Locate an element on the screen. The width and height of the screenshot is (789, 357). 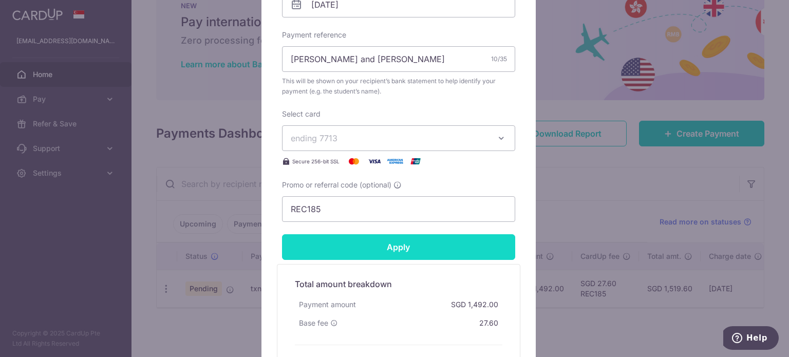
img: American Express is located at coordinates (395, 161).